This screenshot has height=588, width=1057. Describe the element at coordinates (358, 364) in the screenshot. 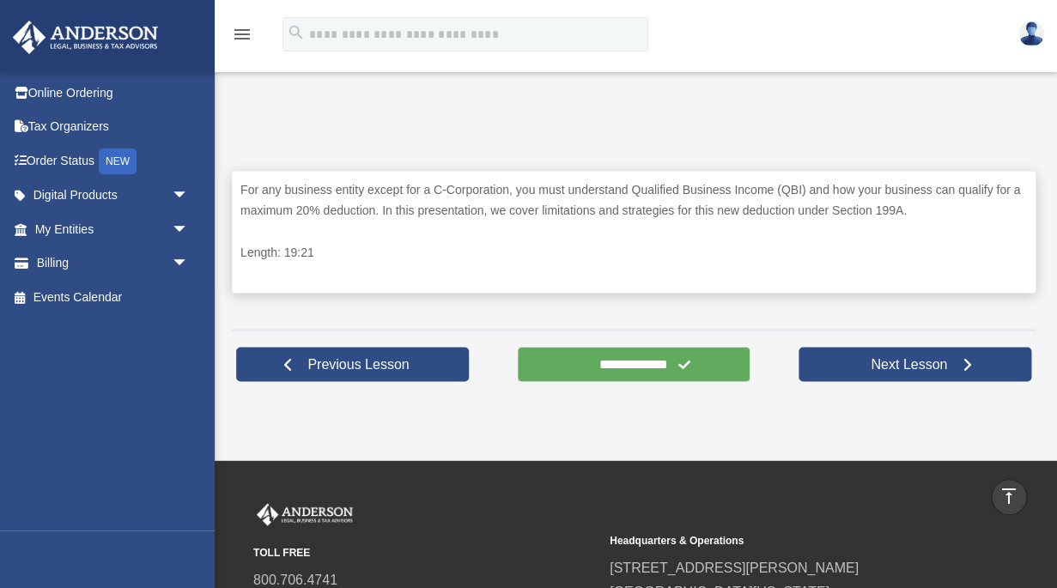

I see `span: Previous Lesson` at that location.